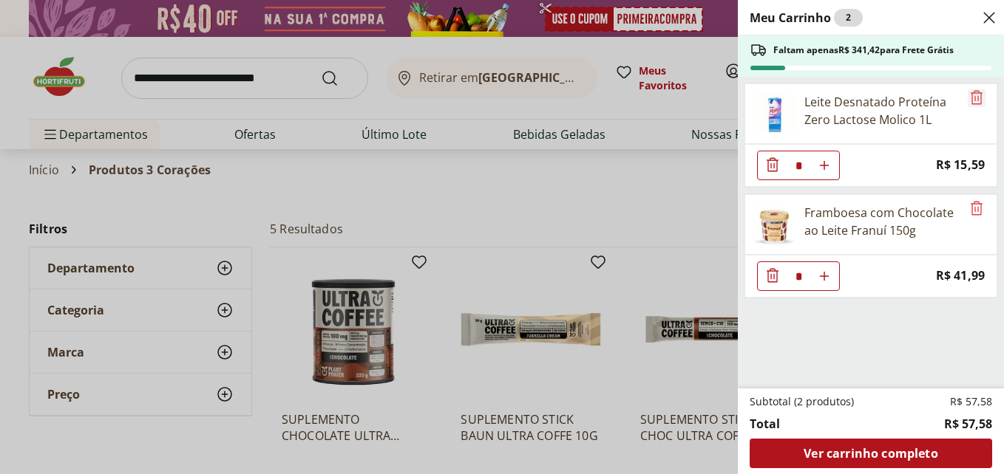  What do you see at coordinates (882, 222) in the screenshot?
I see `div: Framboesa com Chocolate ao Leite Franuí 150g` at bounding box center [882, 222].